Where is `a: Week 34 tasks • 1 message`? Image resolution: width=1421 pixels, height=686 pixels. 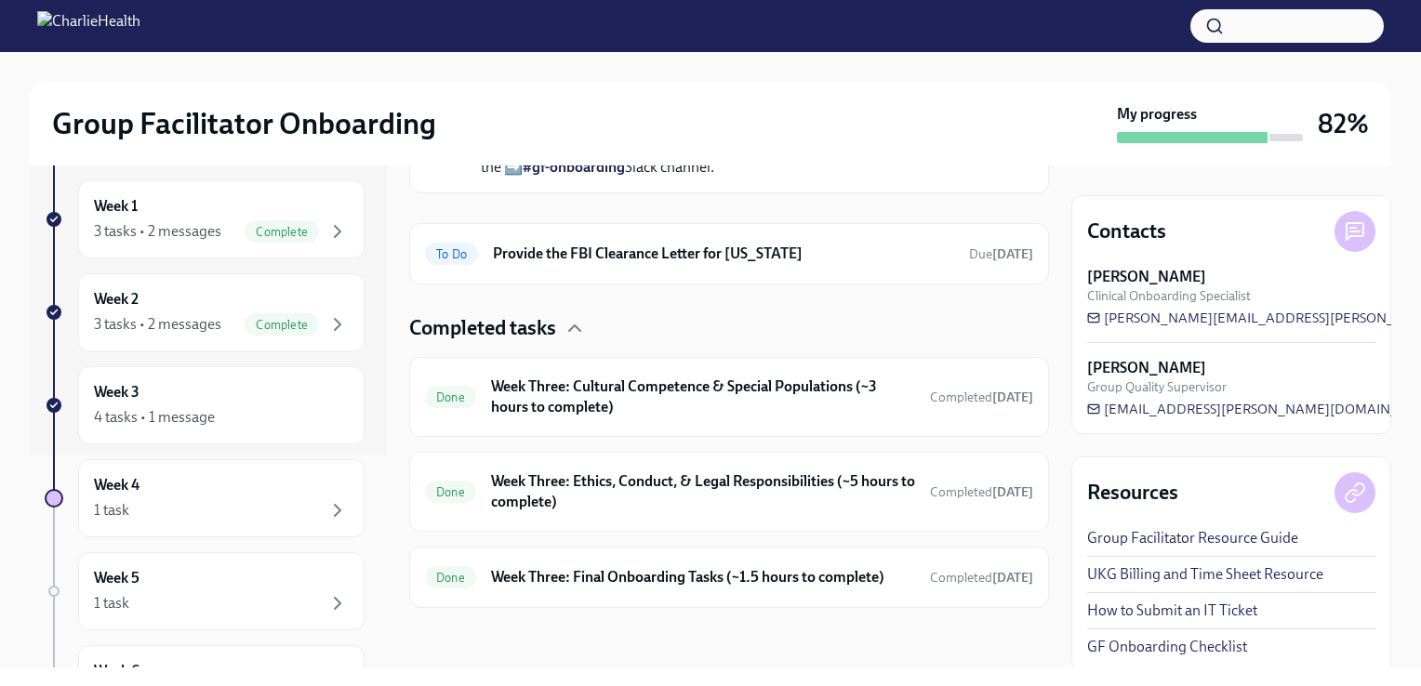 a: Week 34 tasks • 1 message is located at coordinates (205, 405).